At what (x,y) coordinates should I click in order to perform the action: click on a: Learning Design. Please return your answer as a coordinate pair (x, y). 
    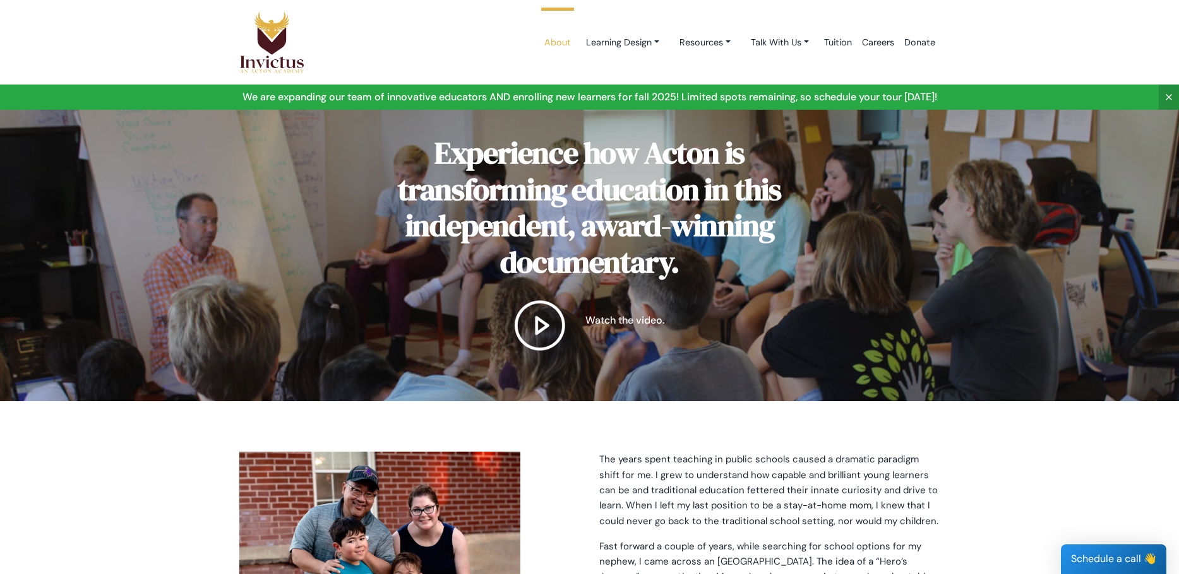
    Looking at the image, I should click on (622, 42).